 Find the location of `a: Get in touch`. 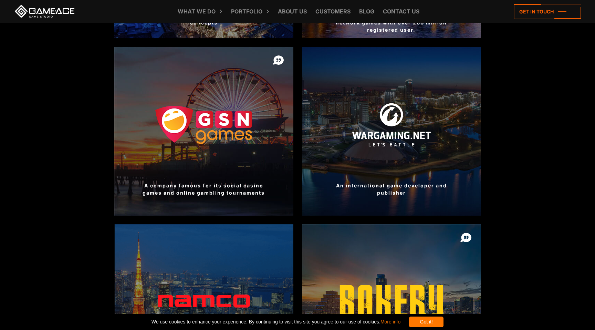

a: Get in touch is located at coordinates (547, 11).